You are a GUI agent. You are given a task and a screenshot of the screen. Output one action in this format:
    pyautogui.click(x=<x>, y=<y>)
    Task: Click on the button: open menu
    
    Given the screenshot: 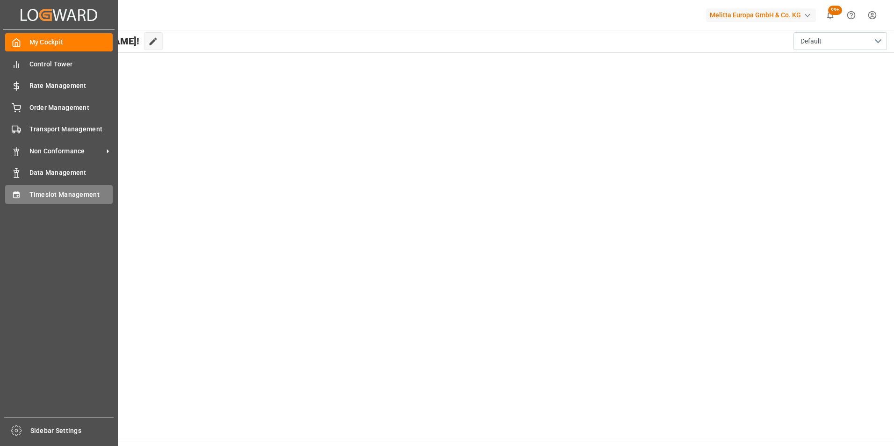 What is the action you would take?
    pyautogui.click(x=840, y=41)
    